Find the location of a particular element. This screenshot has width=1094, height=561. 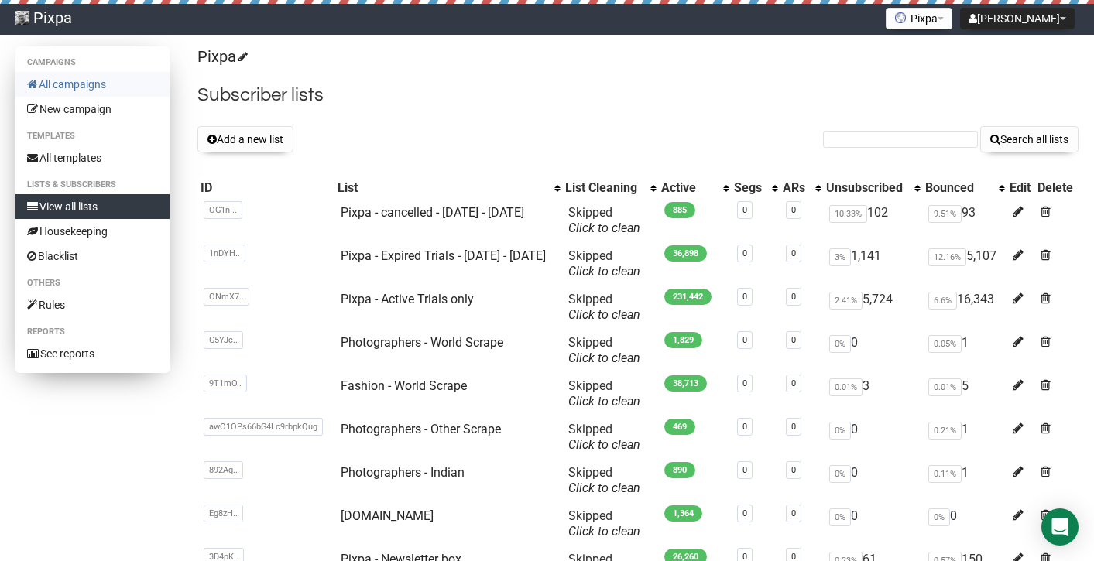

span: 1,829 is located at coordinates (683, 340).